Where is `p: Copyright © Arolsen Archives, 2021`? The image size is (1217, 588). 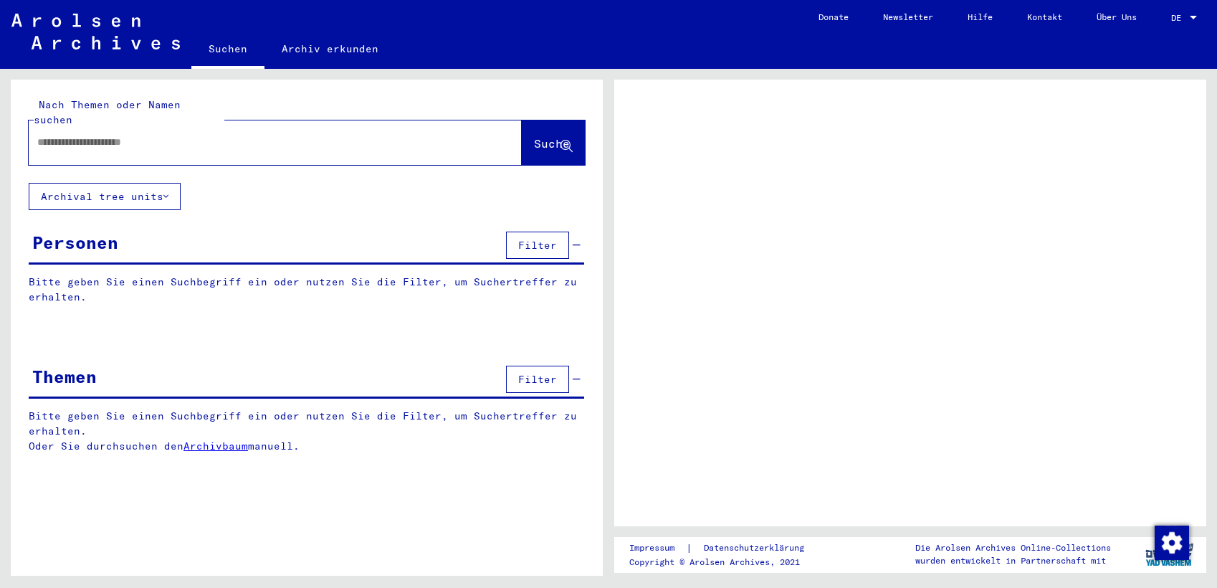 p: Copyright © Arolsen Archives, 2021 is located at coordinates (725, 562).